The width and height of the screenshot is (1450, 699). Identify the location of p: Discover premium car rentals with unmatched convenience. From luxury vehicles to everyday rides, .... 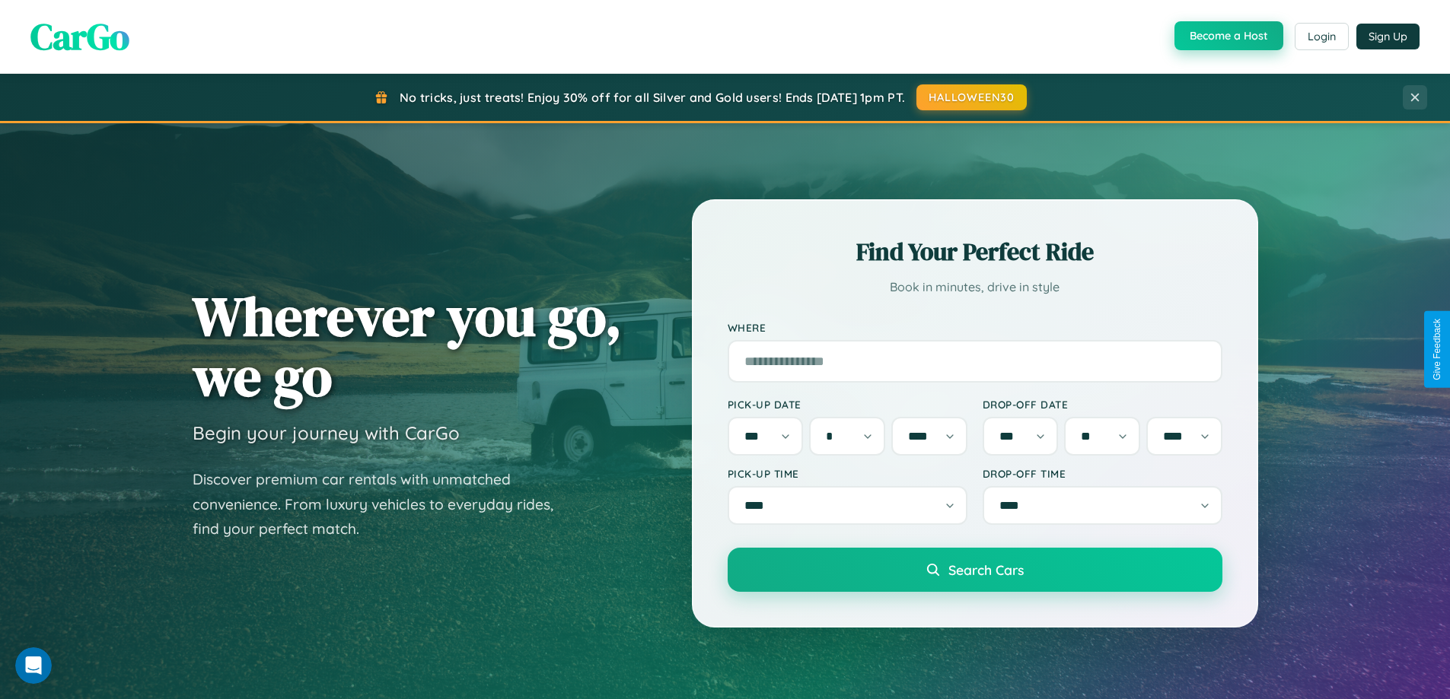
(383, 504).